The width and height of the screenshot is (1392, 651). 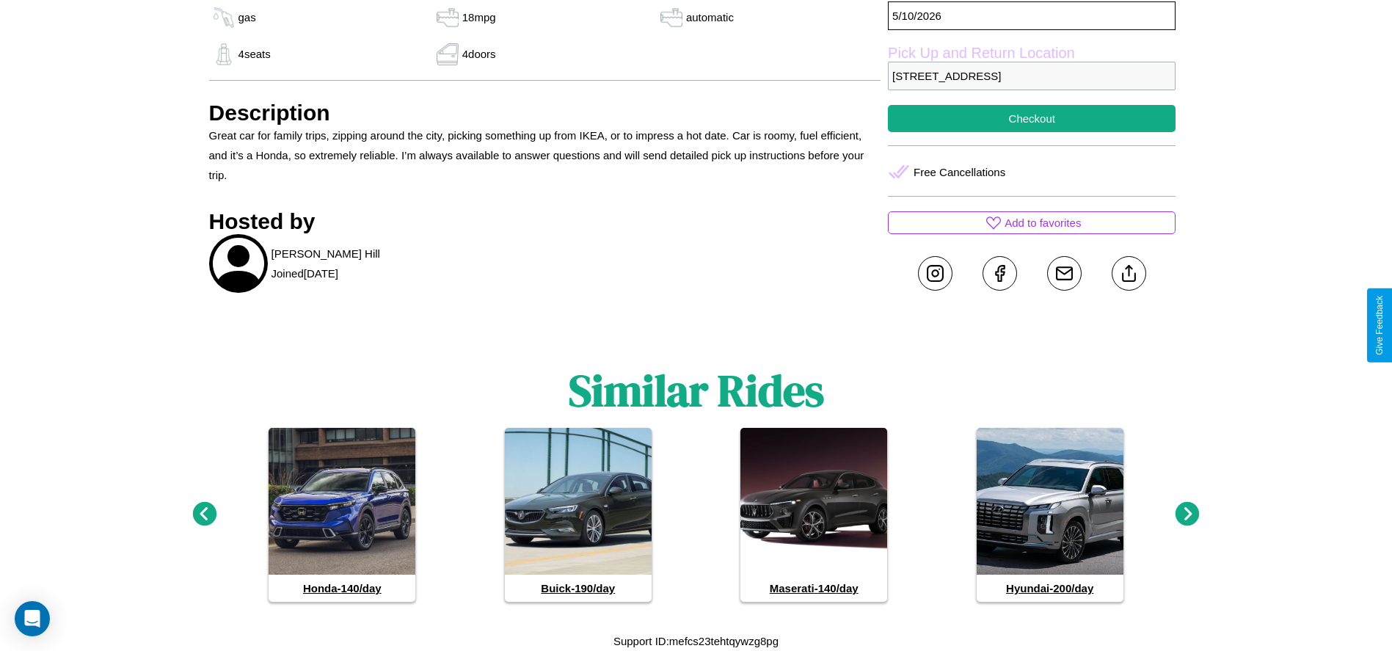 I want to click on p: Free Cancellations, so click(x=959, y=172).